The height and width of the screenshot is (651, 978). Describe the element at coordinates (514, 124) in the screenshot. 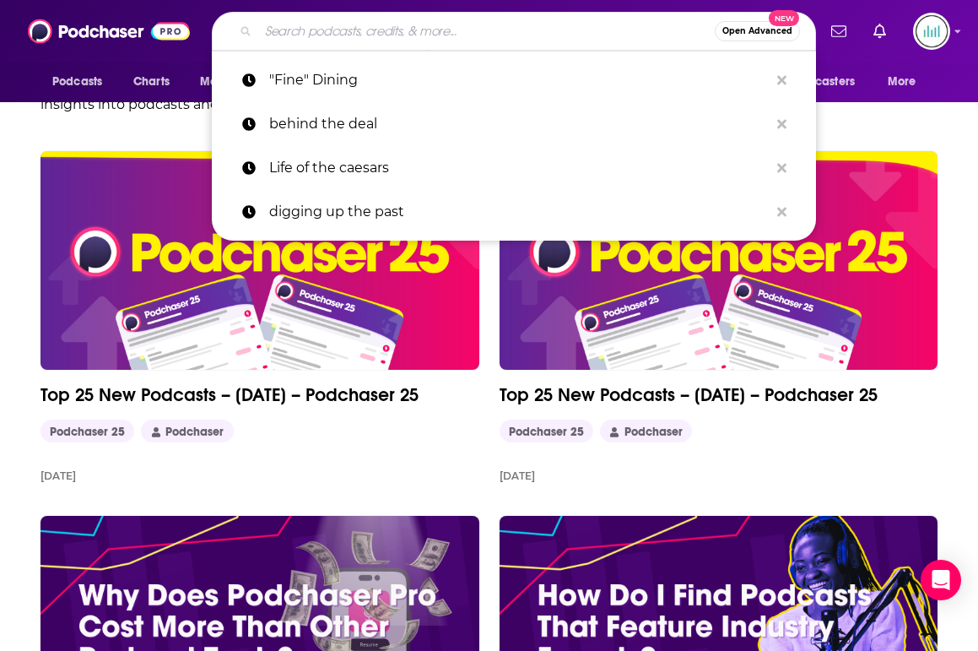

I see `a: behind the deal` at that location.